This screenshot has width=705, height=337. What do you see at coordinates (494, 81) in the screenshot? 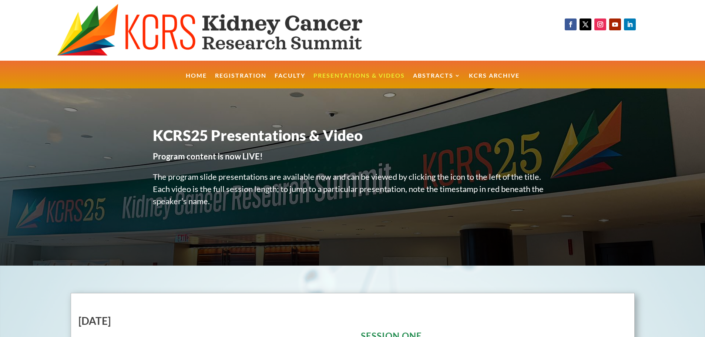
I see `a: KCRS Archive` at bounding box center [494, 81].